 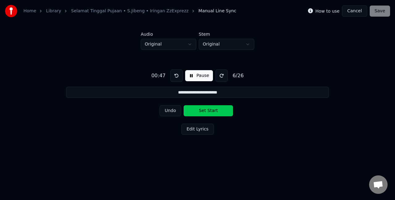 What do you see at coordinates (158, 76) in the screenshot?
I see `div: 00:47` at bounding box center [158, 76].